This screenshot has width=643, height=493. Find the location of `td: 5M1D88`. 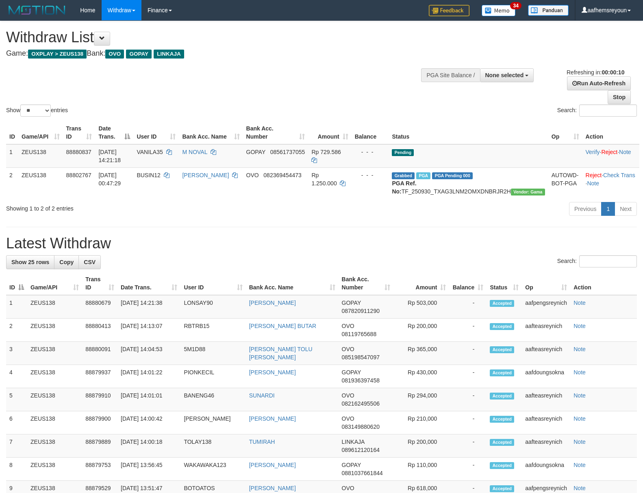

td: 5M1D88 is located at coordinates (213, 353).